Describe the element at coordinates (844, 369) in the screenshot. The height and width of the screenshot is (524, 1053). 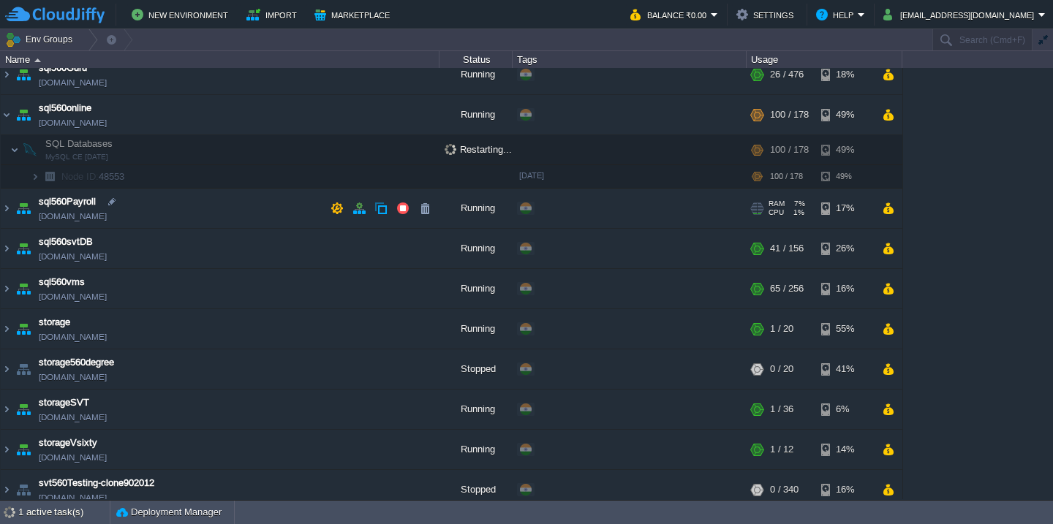
I see `div: 41%` at that location.